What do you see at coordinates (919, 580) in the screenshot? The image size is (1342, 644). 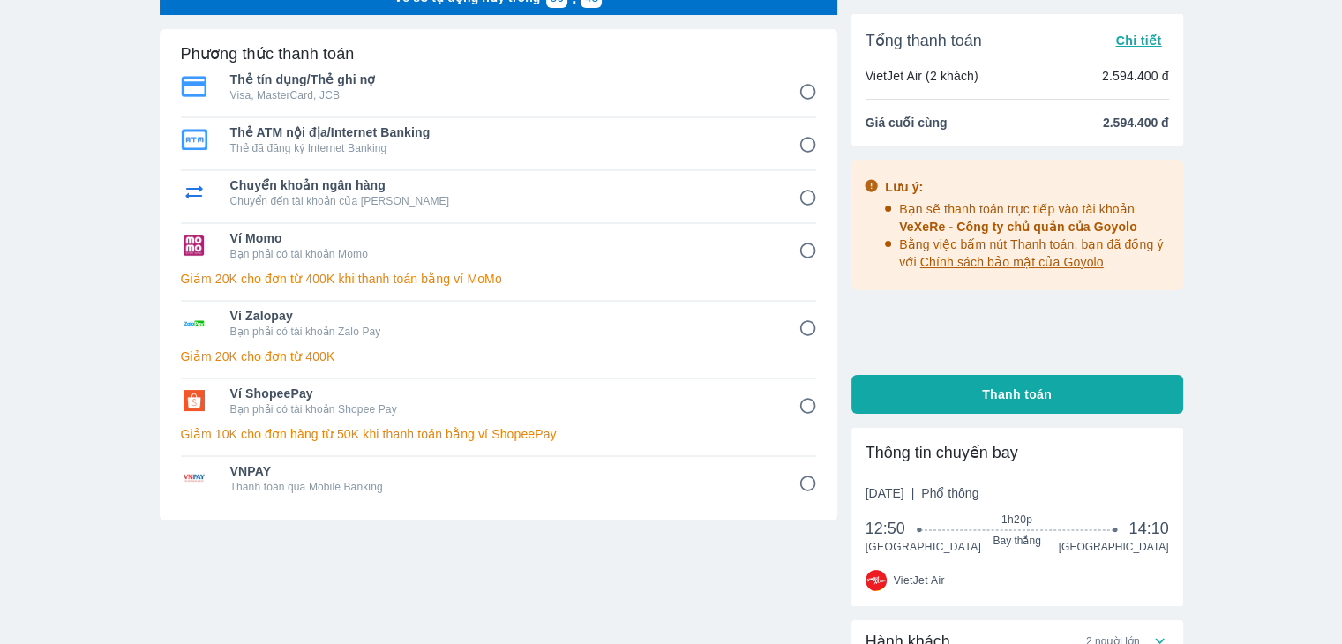 I see `span: VietJet Air` at bounding box center [919, 580].